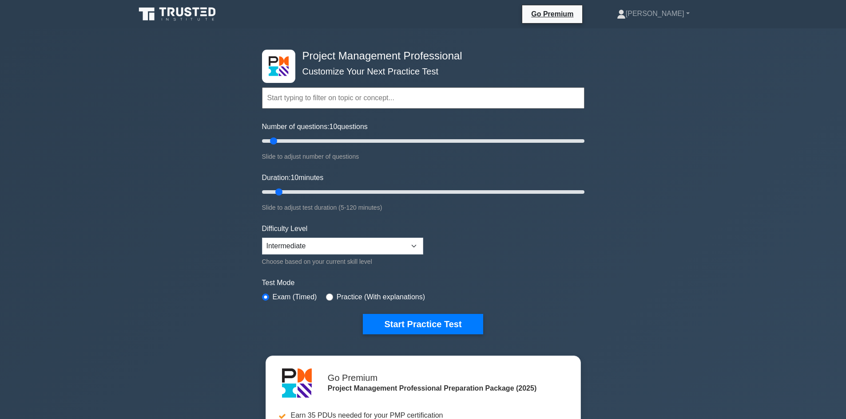 The width and height of the screenshot is (846, 419). What do you see at coordinates (295, 297) in the screenshot?
I see `label: Exam (Timed)` at bounding box center [295, 297].